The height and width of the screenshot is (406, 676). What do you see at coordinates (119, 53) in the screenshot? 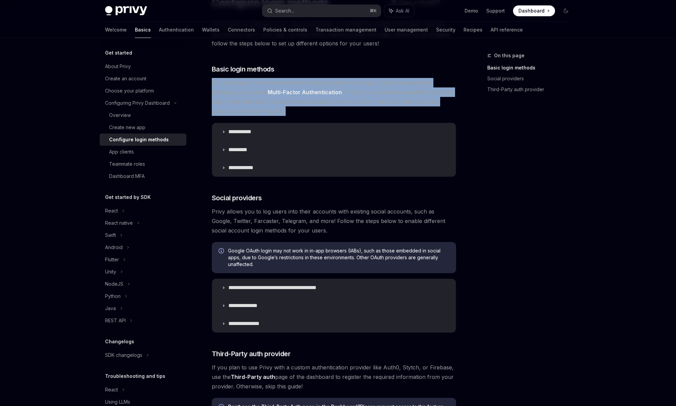
I see `h5: Get started` at bounding box center [119, 53].